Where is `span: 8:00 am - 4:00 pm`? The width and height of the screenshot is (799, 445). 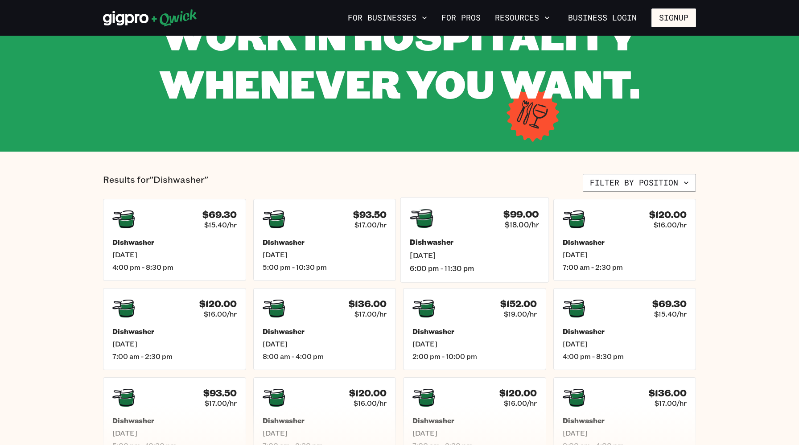
span: 8:00 am - 4:00 pm is located at coordinates (325, 356).